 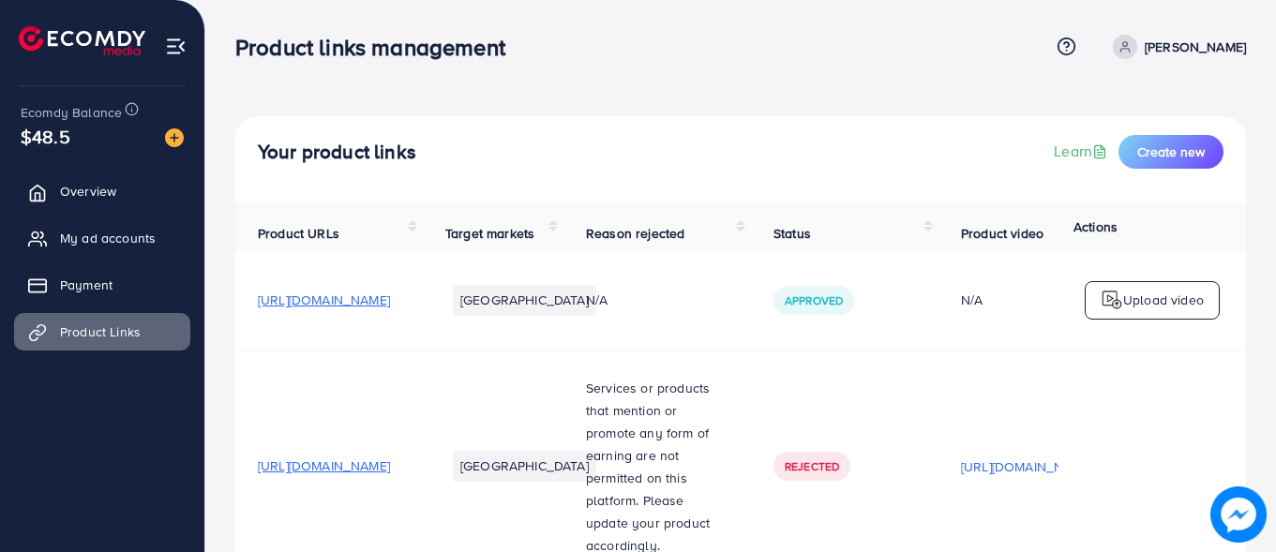 I want to click on span: Approved, so click(x=814, y=300).